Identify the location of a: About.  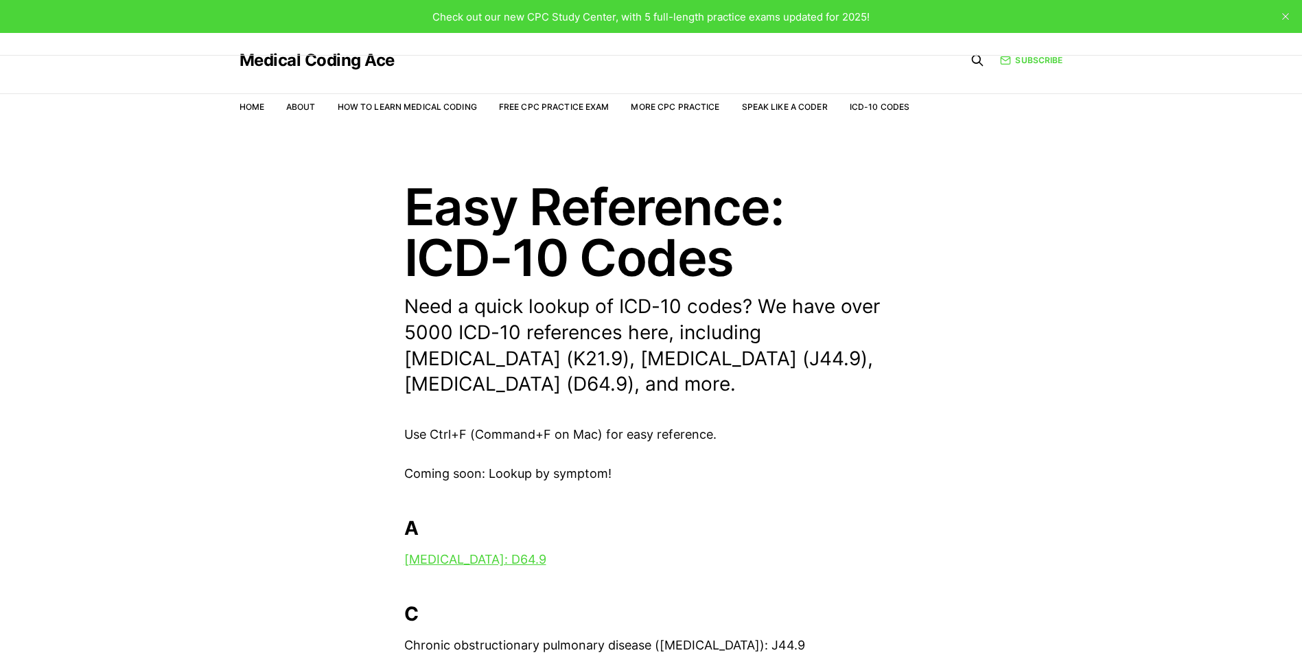
(301, 106).